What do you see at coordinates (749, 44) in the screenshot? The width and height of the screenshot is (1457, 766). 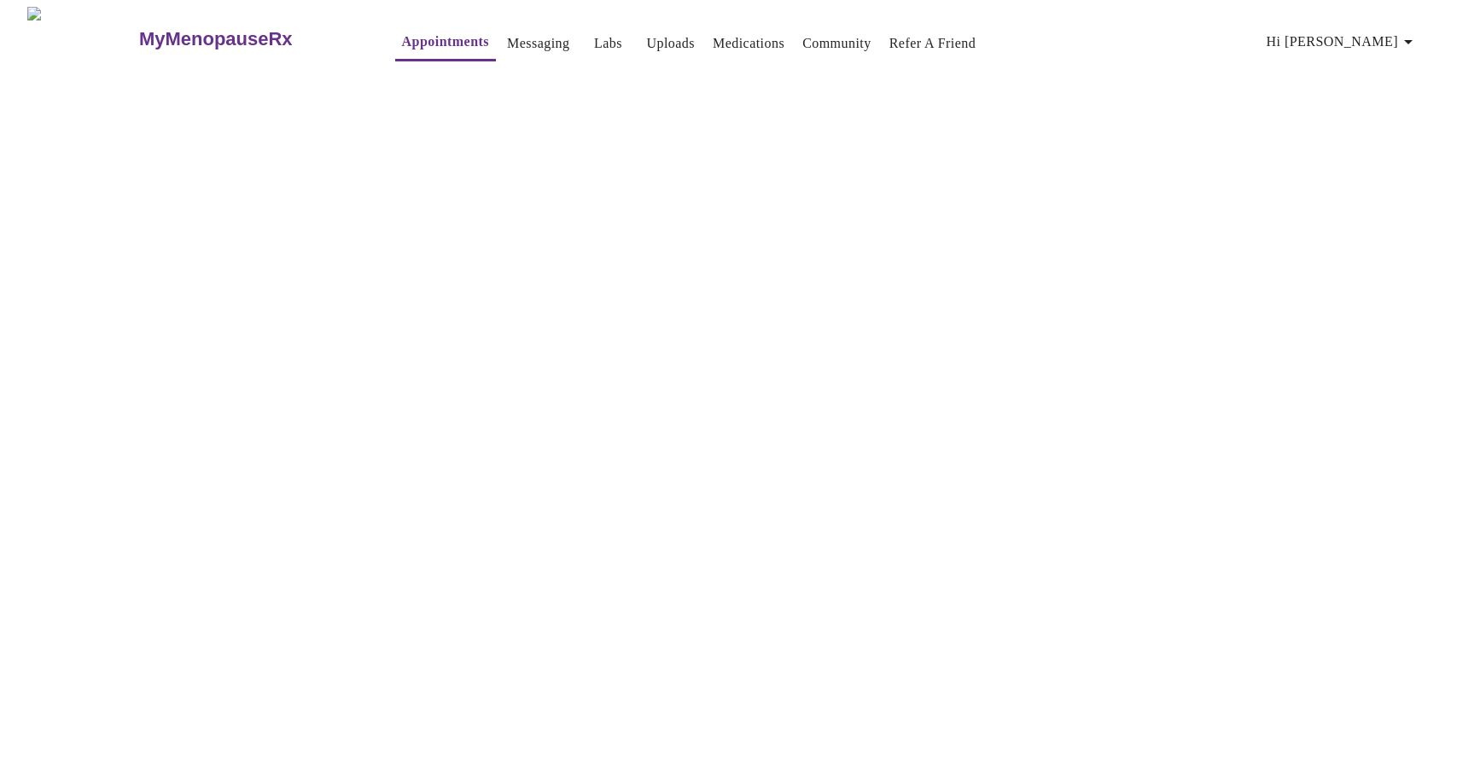 I see `button: Medications` at bounding box center [749, 44].